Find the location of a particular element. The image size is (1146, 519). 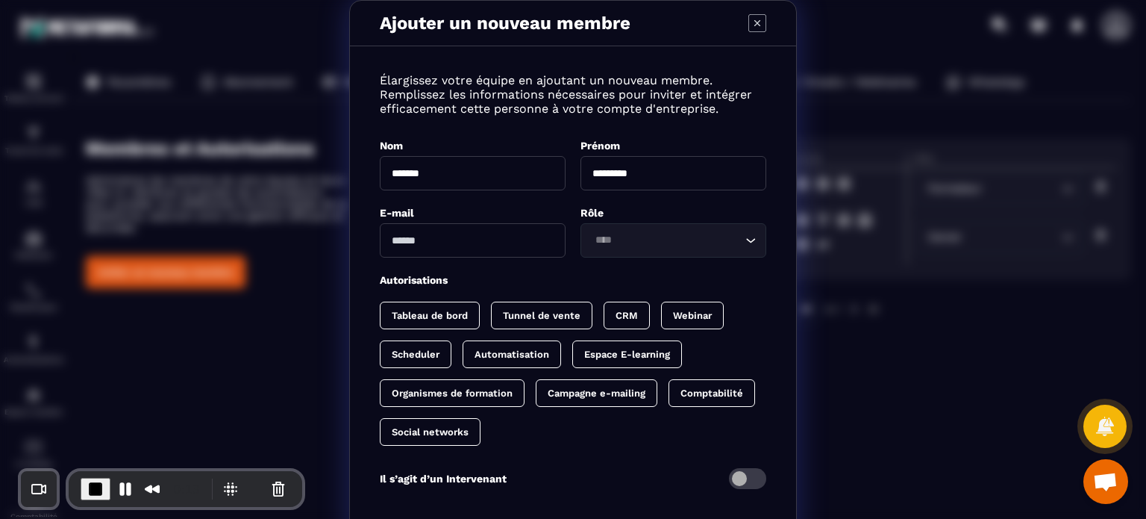

label: Nom is located at coordinates (391, 145).